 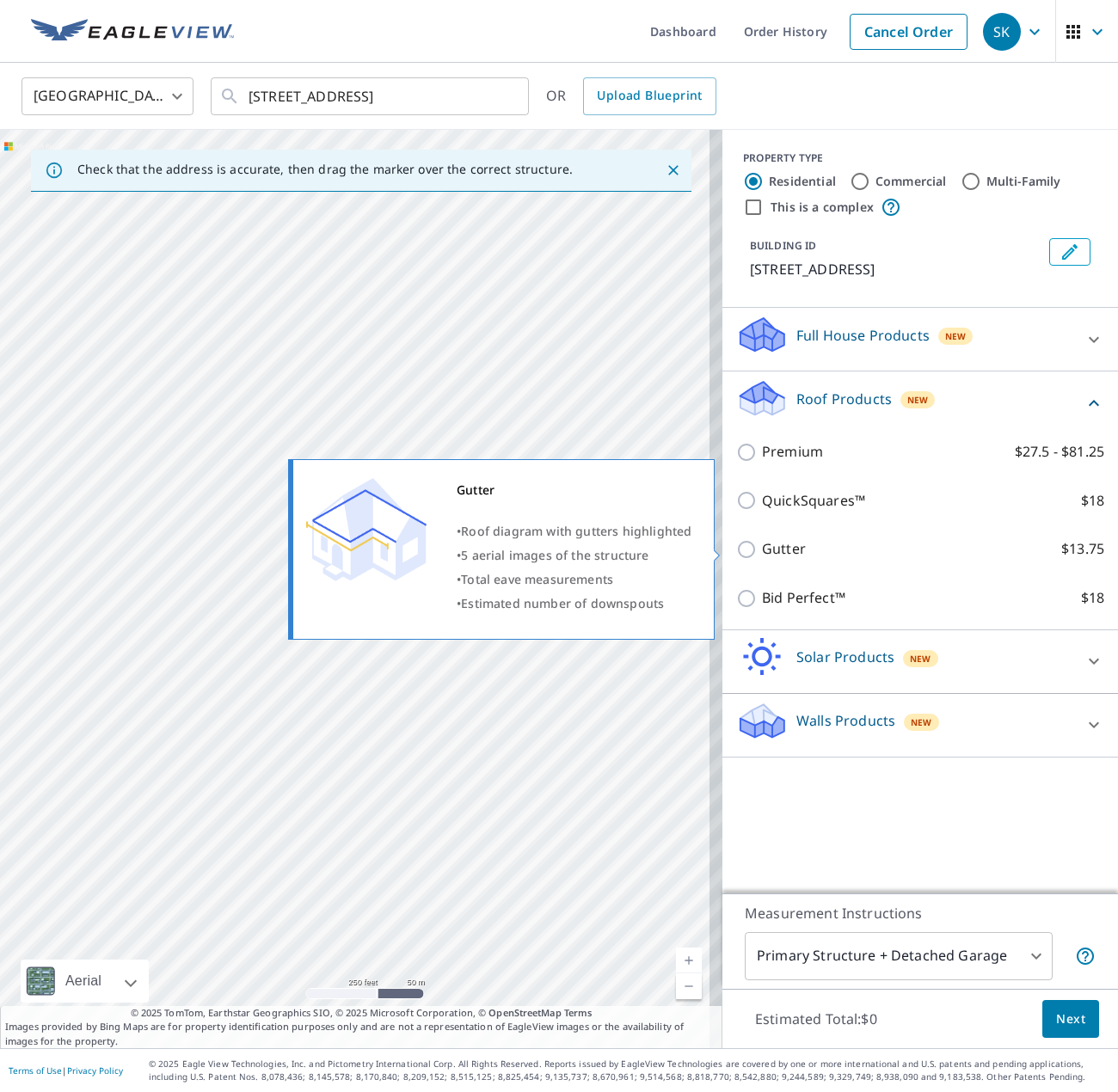 I want to click on img: Premium, so click(x=366, y=529).